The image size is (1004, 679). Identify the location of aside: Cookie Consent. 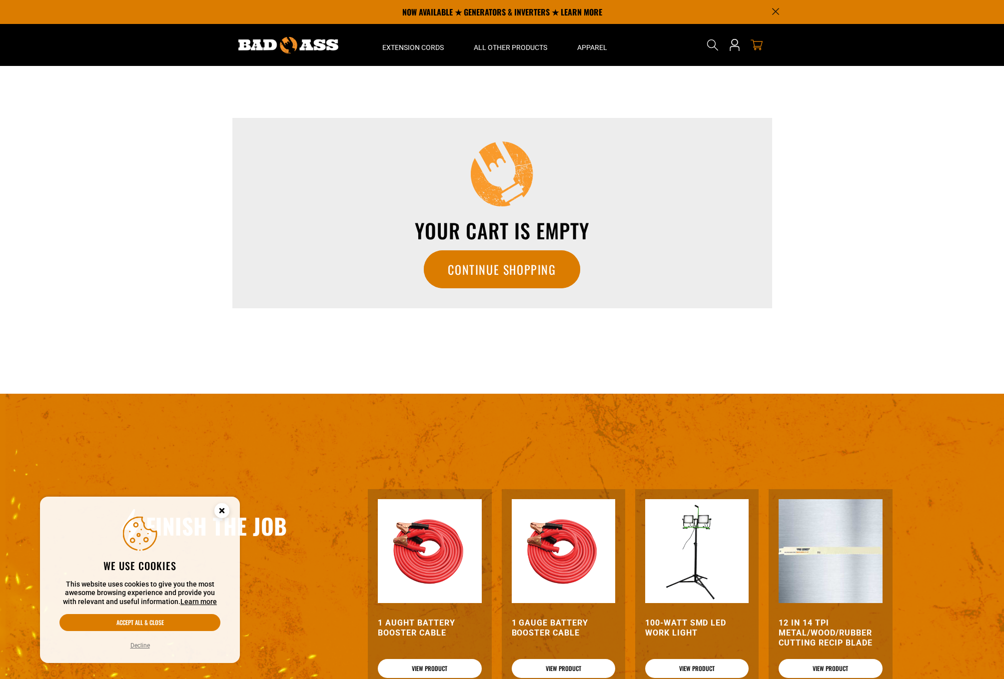
(140, 580).